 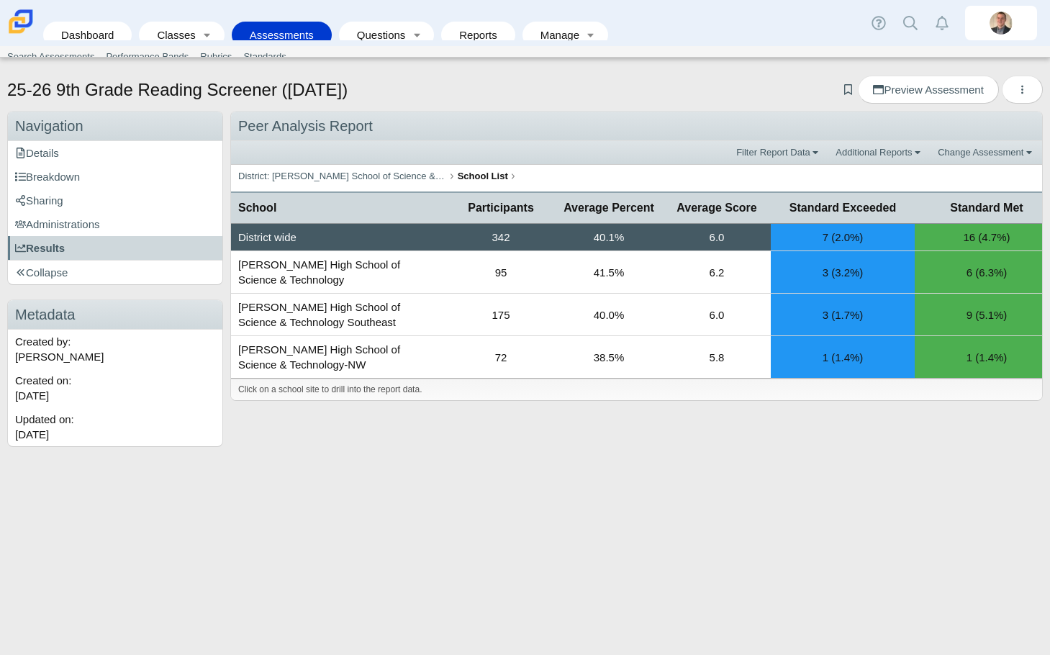 I want to click on b: School List, so click(x=483, y=176).